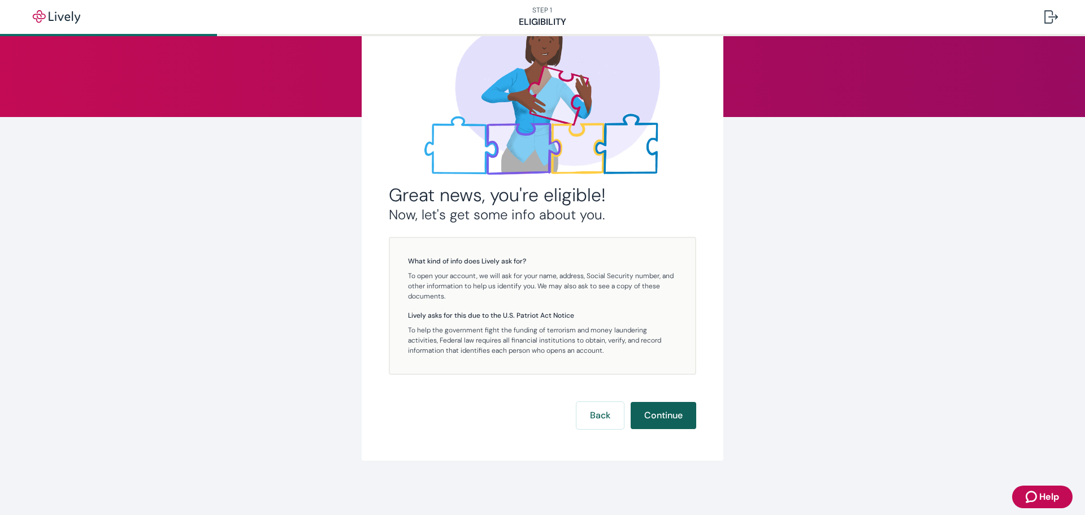  I want to click on h5: Lively asks for this due to the U.S. Patriot Act Notice, so click(542, 315).